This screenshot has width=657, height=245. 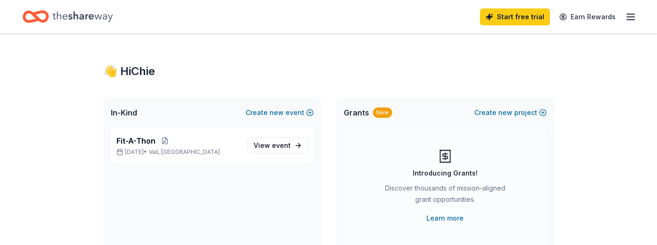 I want to click on button: Createnewevent, so click(x=279, y=113).